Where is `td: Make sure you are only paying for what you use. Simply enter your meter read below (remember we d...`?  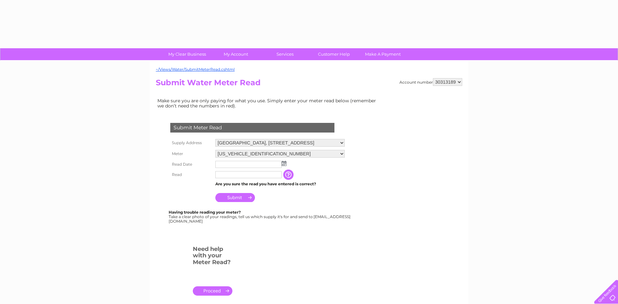
td: Make sure you are only paying for what you use. Simply enter your meter read below (remember we d... is located at coordinates (268, 103).